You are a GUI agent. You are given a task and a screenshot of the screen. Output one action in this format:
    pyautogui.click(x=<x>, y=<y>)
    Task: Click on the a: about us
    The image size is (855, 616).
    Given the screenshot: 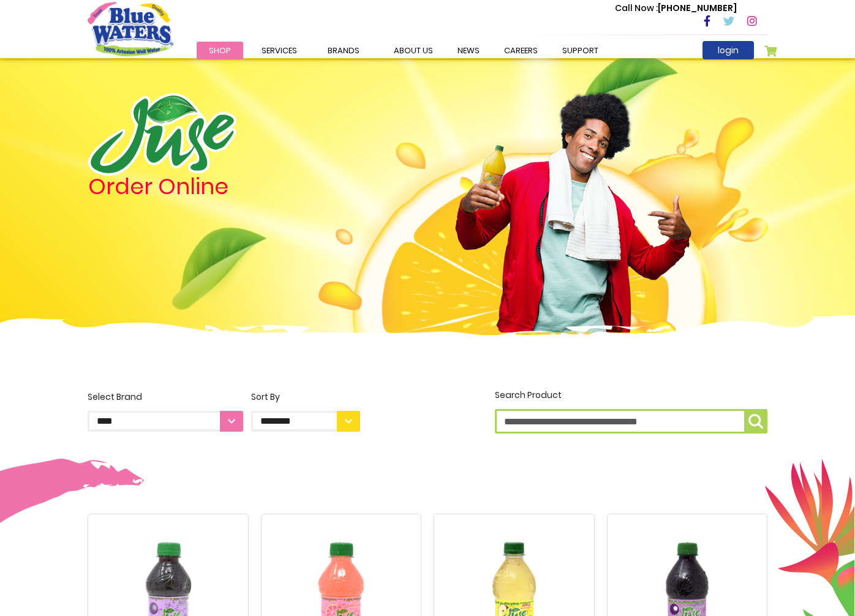 What is the action you would take?
    pyautogui.click(x=413, y=50)
    